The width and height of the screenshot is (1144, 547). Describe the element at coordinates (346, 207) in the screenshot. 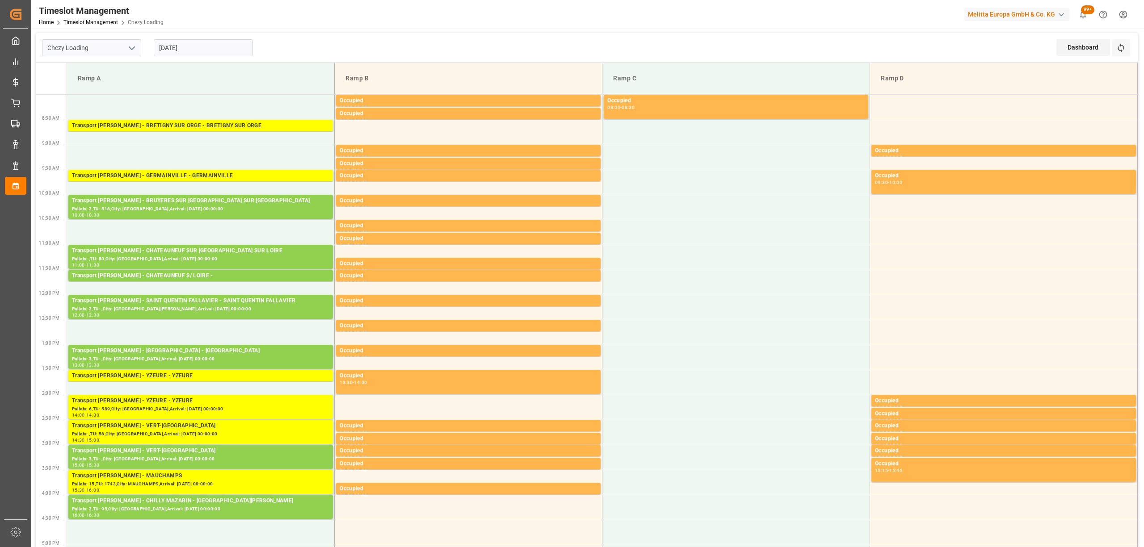

I see `div: 10:00` at that location.